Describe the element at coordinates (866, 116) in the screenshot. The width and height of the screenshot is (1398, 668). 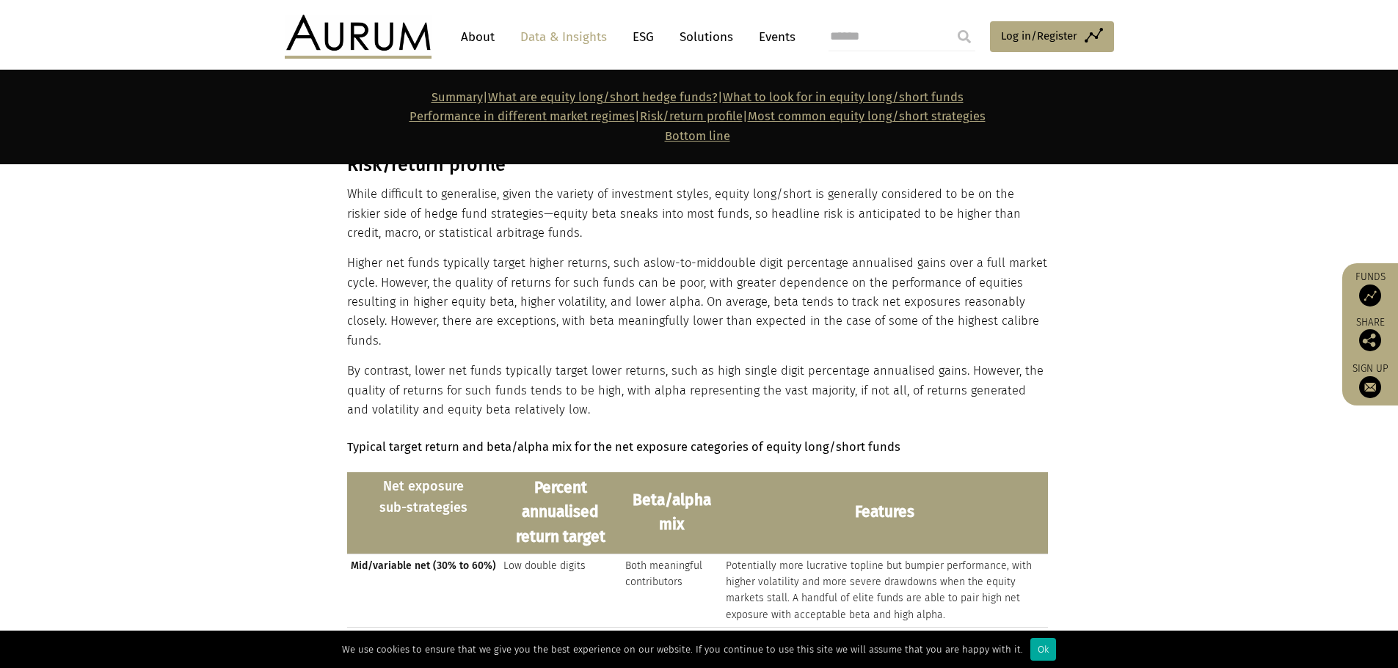
I see `a: Most common equity long/short strategies` at that location.